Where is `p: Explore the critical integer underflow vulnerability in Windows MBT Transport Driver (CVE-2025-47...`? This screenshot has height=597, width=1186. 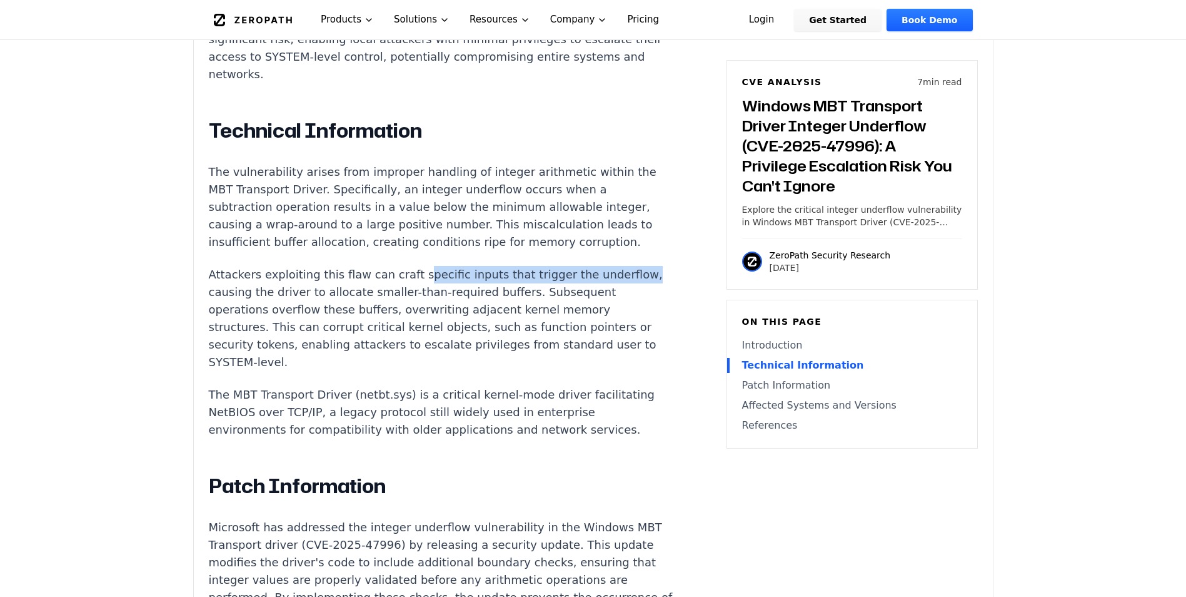
p: Explore the critical integer underflow vulnerability in Windows MBT Transport Driver (CVE-2025-47... is located at coordinates (852, 216).